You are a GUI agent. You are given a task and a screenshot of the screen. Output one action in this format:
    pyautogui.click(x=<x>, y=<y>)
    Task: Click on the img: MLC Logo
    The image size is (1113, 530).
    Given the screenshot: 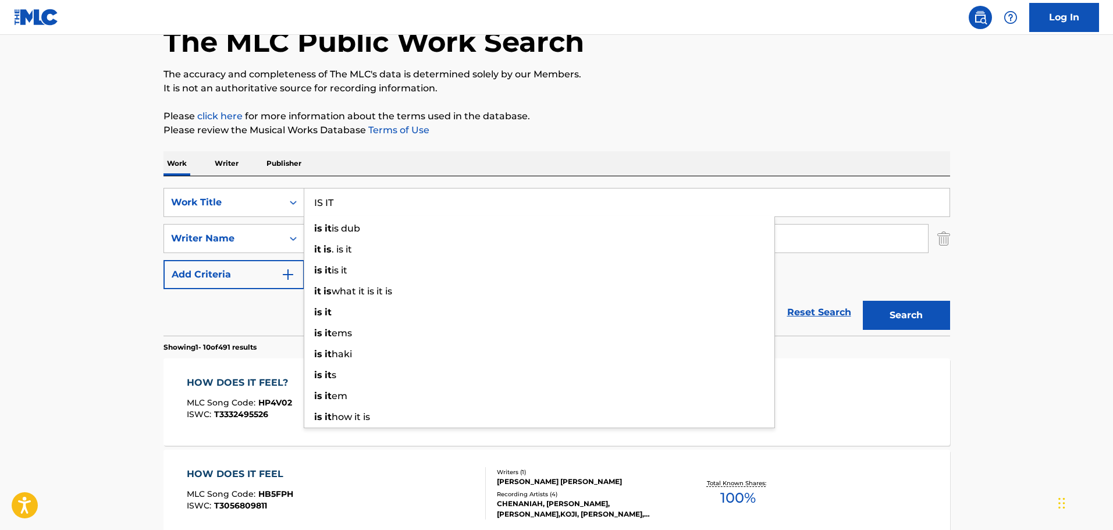 What is the action you would take?
    pyautogui.click(x=36, y=17)
    